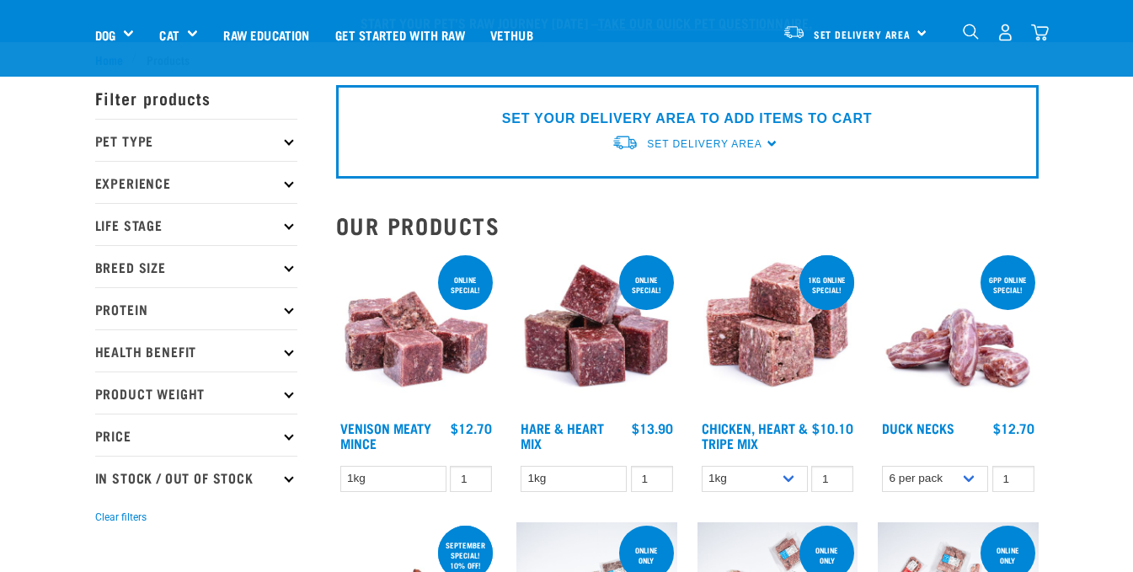 The image size is (1133, 572). Describe the element at coordinates (1007, 285) in the screenshot. I see `div: 6pp online special!` at that location.